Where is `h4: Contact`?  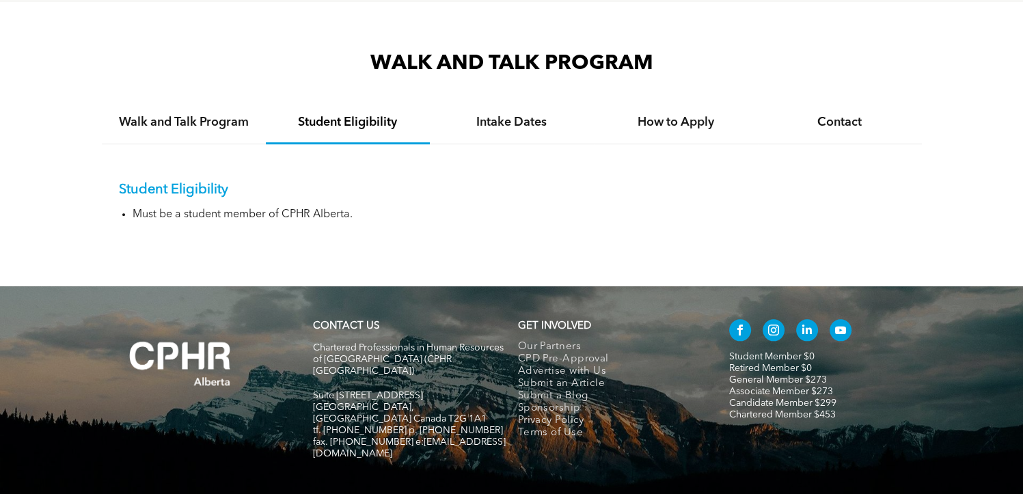 h4: Contact is located at coordinates (840, 122).